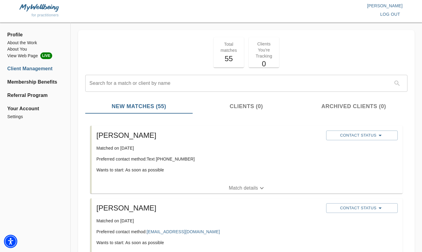 This screenshot has height=252, width=422. What do you see at coordinates (35, 96) in the screenshot?
I see `li: Referral Program` at bounding box center [35, 96].